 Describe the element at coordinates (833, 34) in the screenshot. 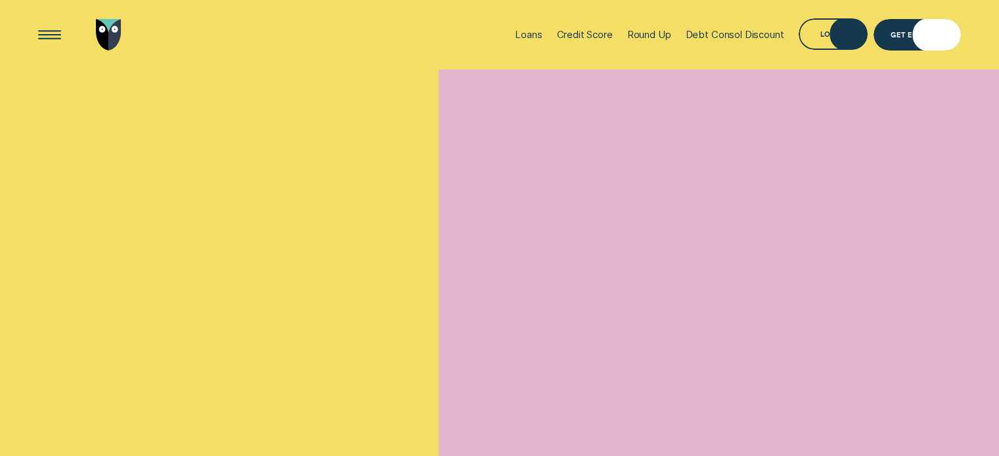

I see `button: Log in` at that location.